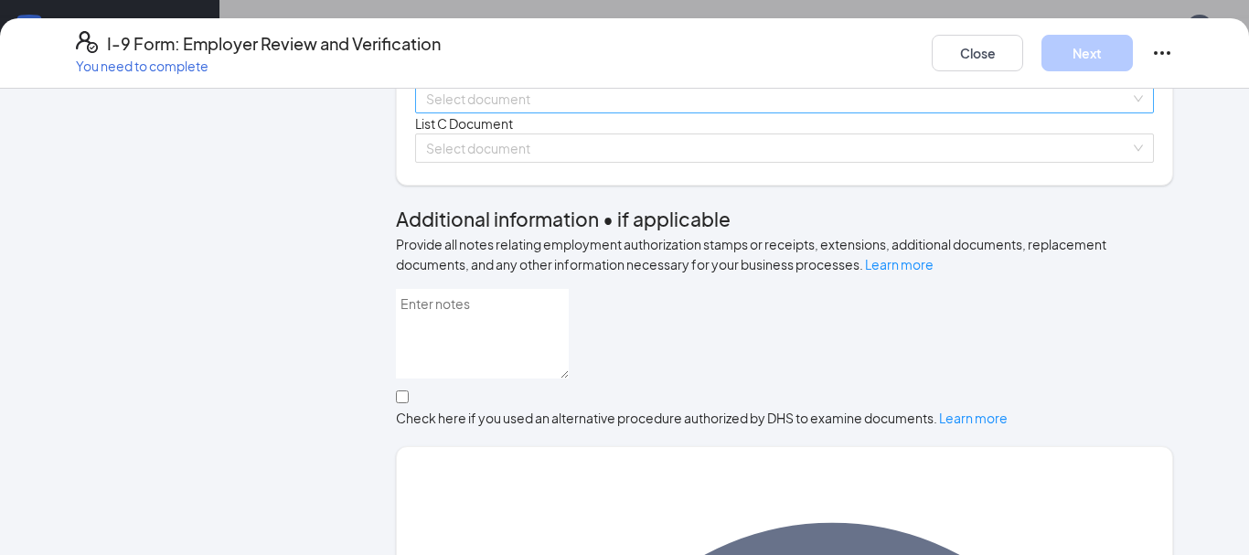  Describe the element at coordinates (498, 219) in the screenshot. I see `span: Additional information` at that location.